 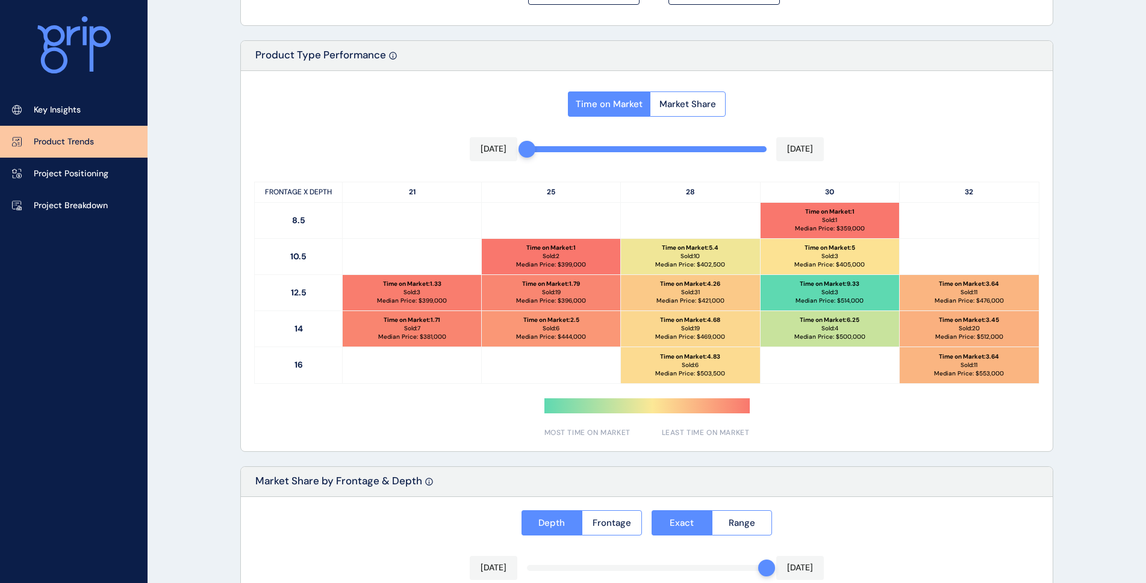 I want to click on p: Product Trends, so click(x=64, y=142).